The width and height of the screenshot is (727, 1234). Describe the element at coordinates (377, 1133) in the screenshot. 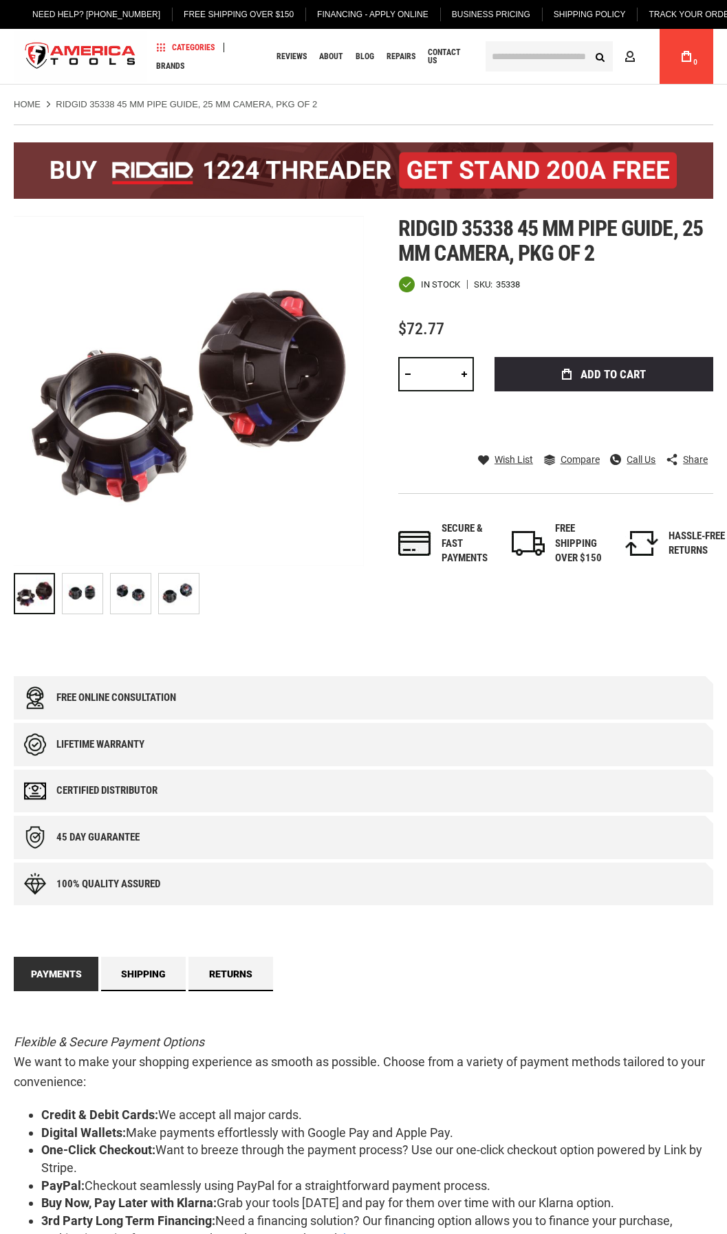

I see `li: Make payments effortlessly with Google Pay and Apple Pay.` at that location.